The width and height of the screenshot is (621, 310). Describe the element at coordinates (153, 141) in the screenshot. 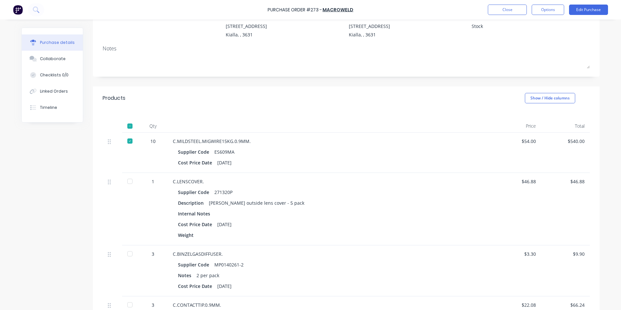

I see `div: 10` at that location.